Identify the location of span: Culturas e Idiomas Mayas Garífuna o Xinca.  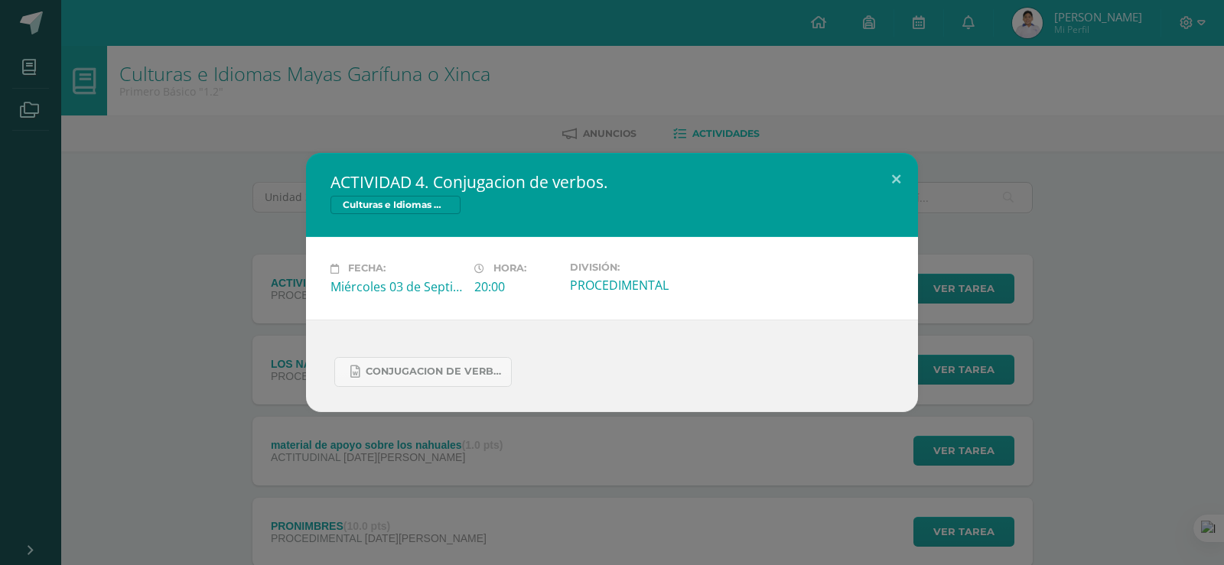
(396, 205).